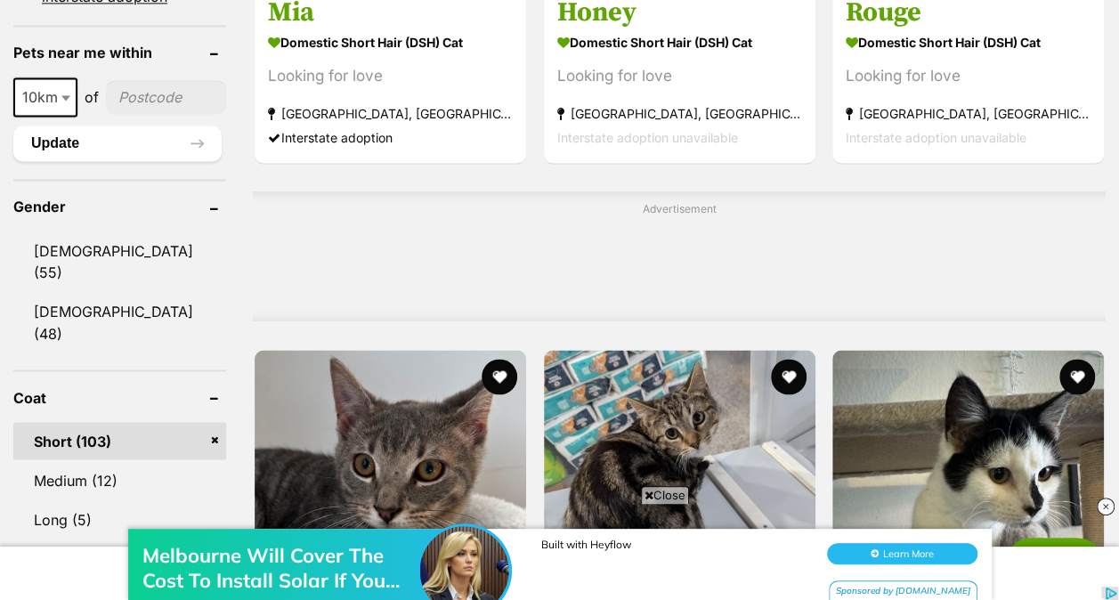 This screenshot has height=600, width=1119. I want to click on button: Update, so click(118, 143).